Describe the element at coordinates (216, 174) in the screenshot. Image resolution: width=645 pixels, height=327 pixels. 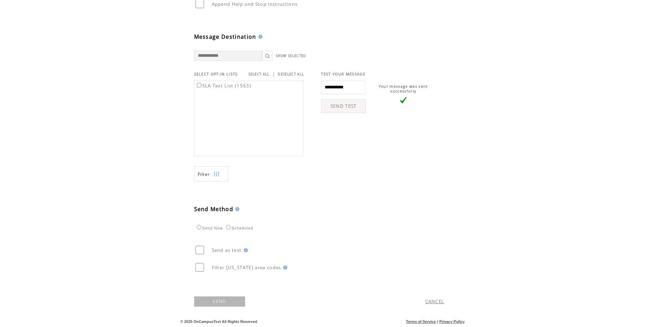
I see `img: filters.png` at that location.